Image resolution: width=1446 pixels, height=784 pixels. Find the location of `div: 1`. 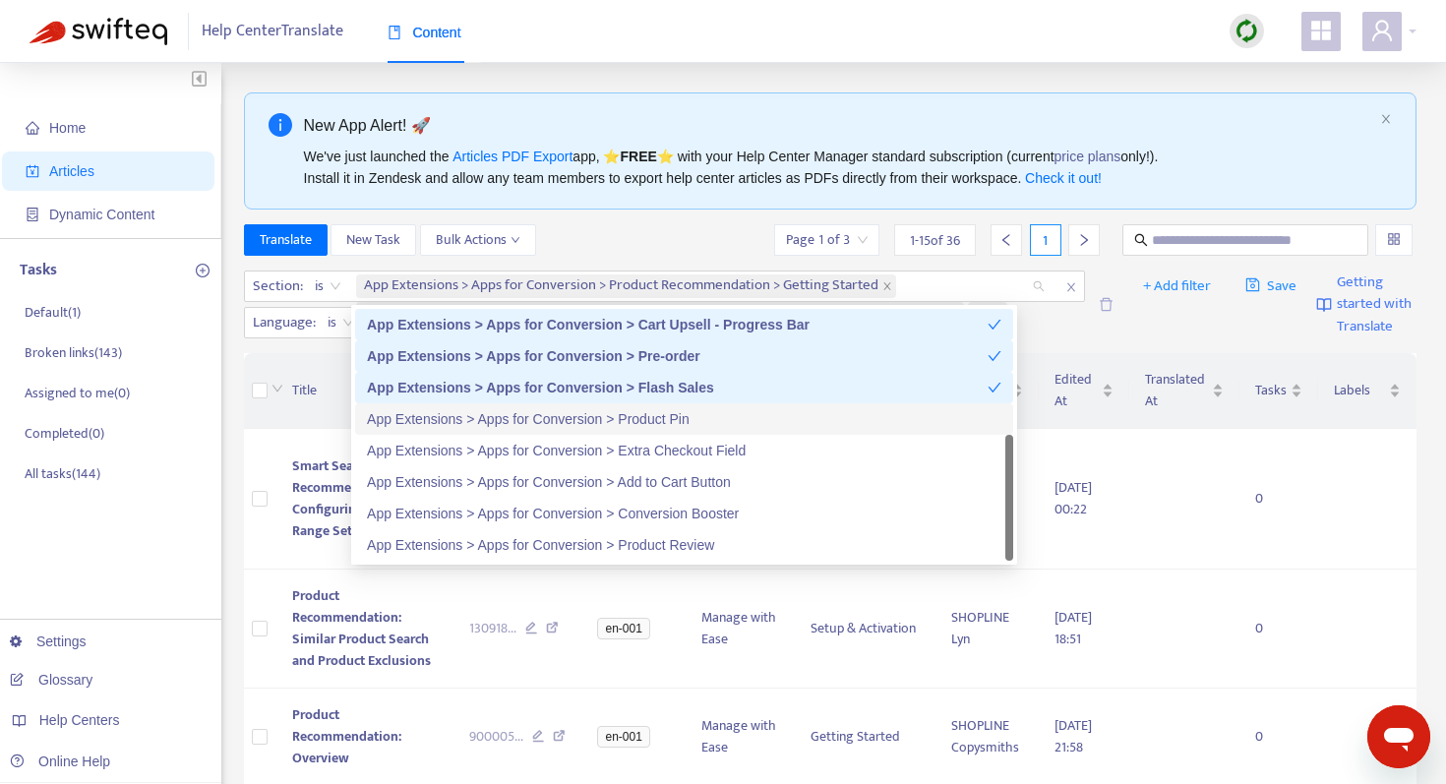

div: 1 is located at coordinates (1046, 240).